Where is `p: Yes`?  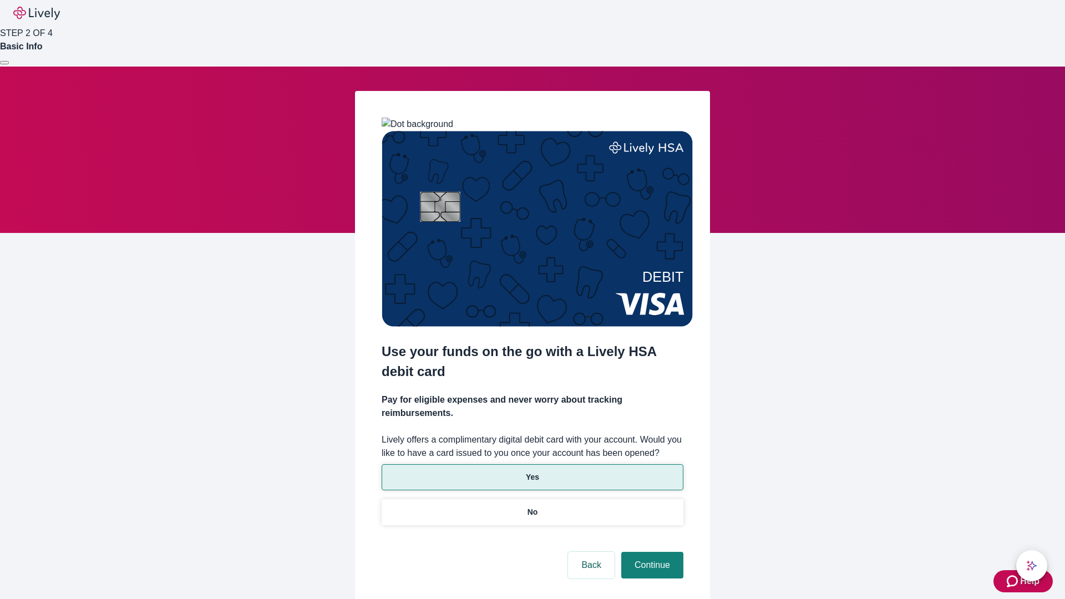
p: Yes is located at coordinates (532, 477).